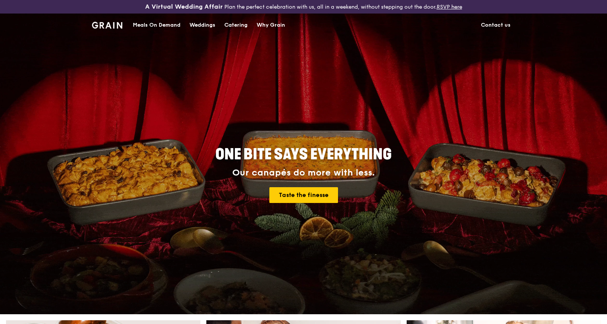 The width and height of the screenshot is (607, 324). What do you see at coordinates (202, 25) in the screenshot?
I see `a: Weddings` at bounding box center [202, 25].